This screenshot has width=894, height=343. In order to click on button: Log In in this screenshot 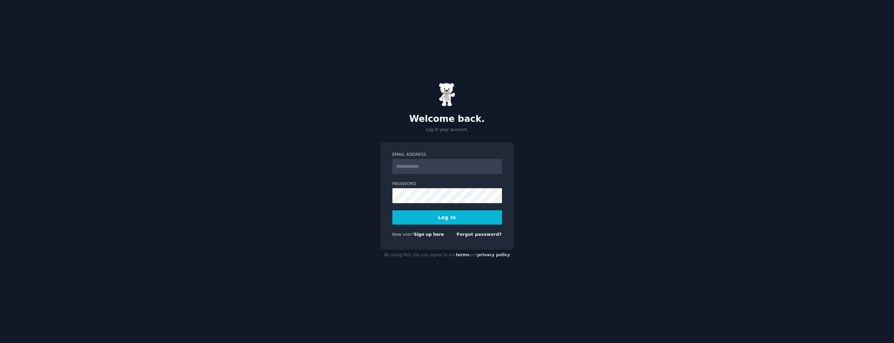, I will do `click(447, 217)`.